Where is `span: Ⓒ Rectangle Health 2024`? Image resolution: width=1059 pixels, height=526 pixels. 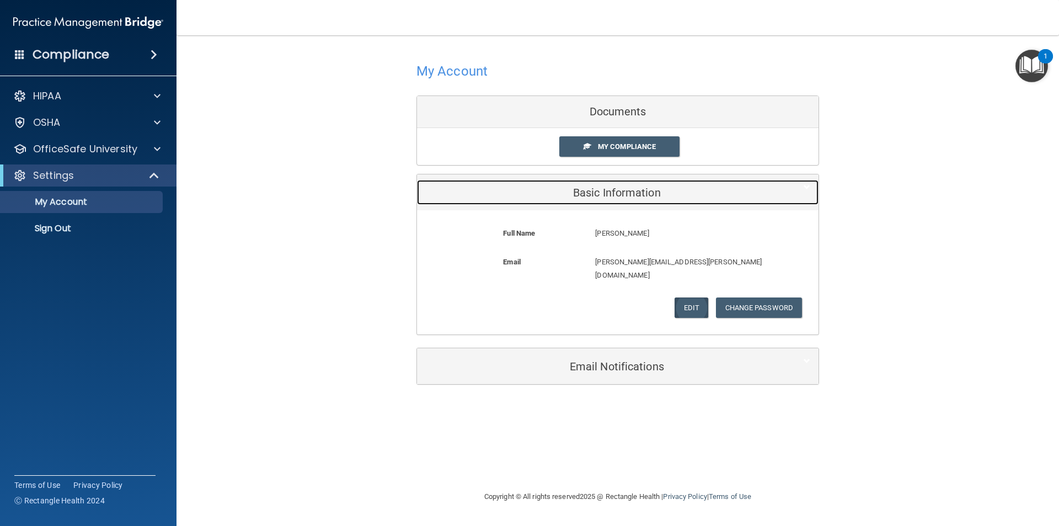
span: Ⓒ Rectangle Health 2024 is located at coordinates (60, 500).